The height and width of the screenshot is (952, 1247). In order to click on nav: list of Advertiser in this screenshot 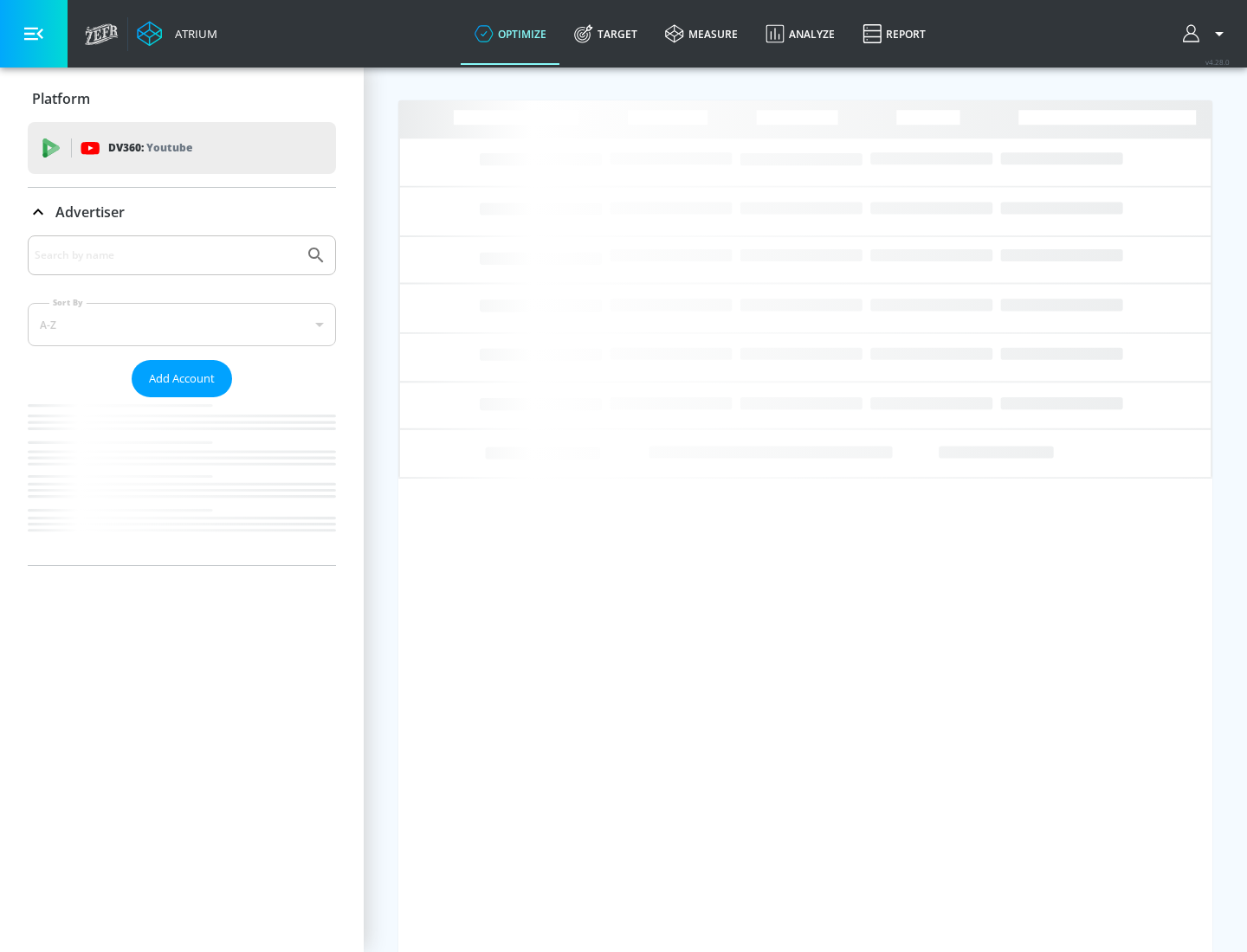, I will do `click(181, 481)`.